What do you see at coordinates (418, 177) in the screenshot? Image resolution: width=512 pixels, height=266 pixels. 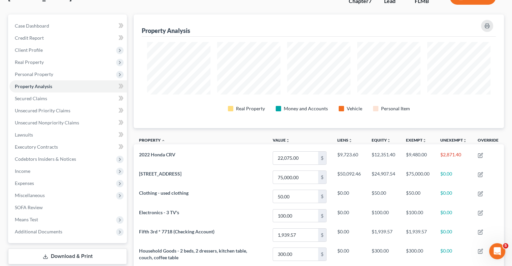 I see `td: $75,000.00` at bounding box center [418, 177].